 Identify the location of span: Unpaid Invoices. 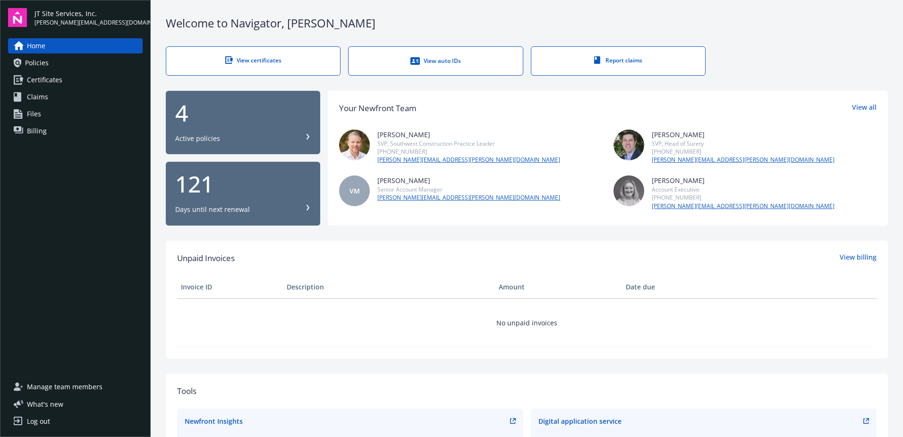
(206, 258).